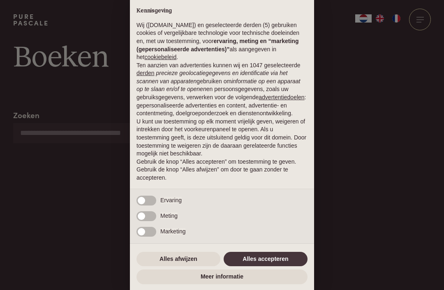 The image size is (444, 290). Describe the element at coordinates (169, 216) in the screenshot. I see `span: Meting` at that location.